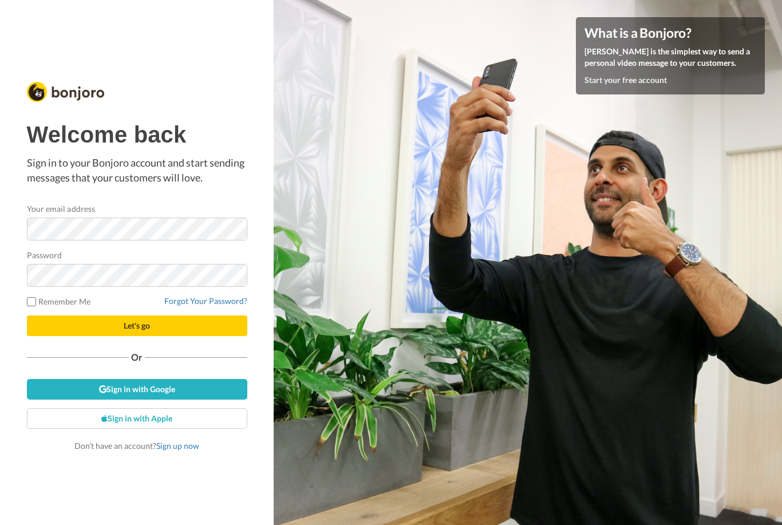 This screenshot has height=525, width=782. What do you see at coordinates (137, 389) in the screenshot?
I see `a: Sign in with Google` at bounding box center [137, 389].